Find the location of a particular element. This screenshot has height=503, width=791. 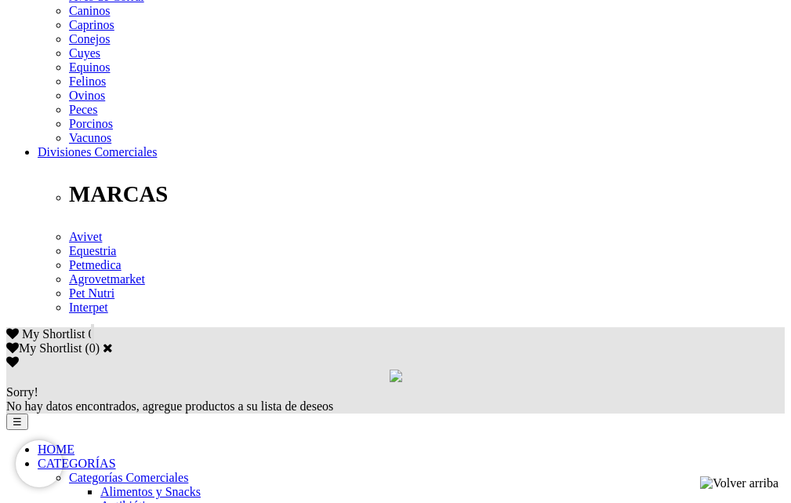

div: No hay datos encontrados, agregue productos a su lista de deseos is located at coordinates (395, 399).